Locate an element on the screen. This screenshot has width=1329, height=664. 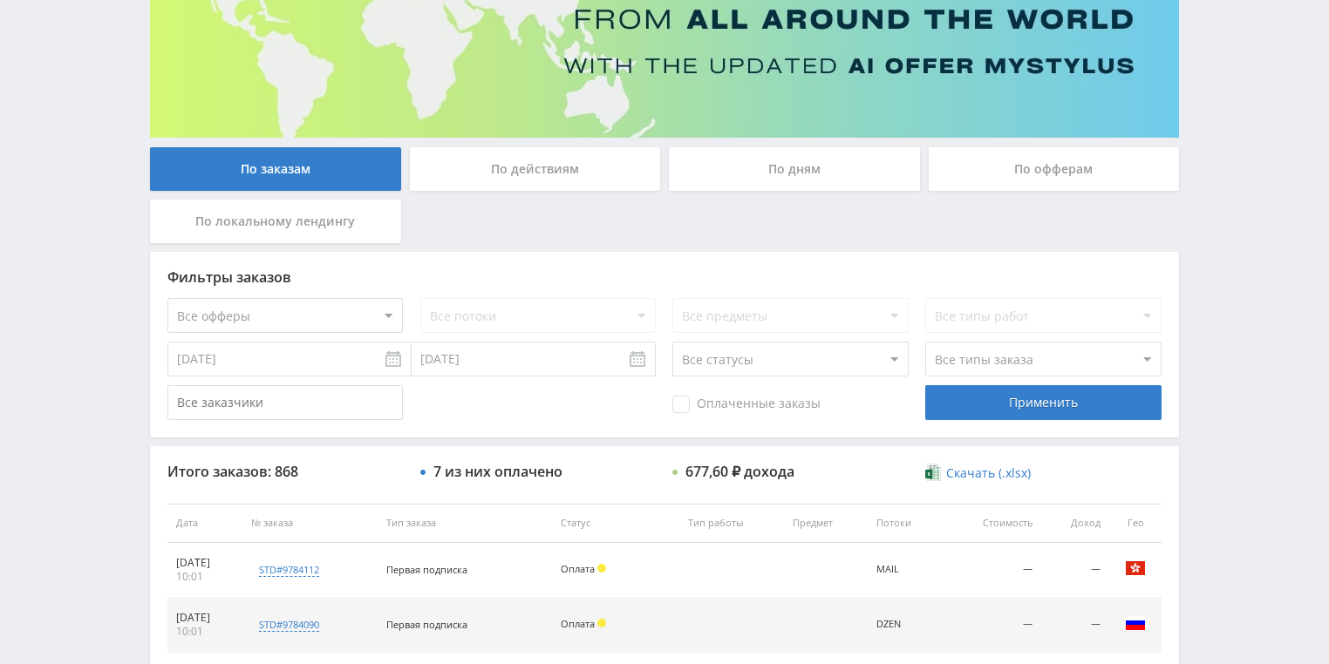
th: Доход is located at coordinates (1075, 523).